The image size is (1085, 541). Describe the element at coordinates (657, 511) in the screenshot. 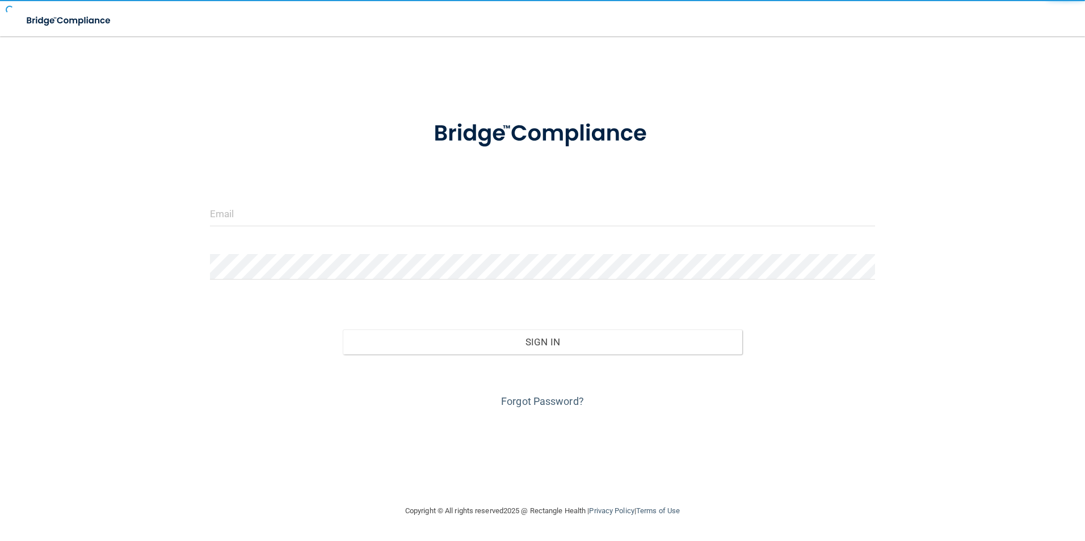

I see `a: Terms of Use` at that location.